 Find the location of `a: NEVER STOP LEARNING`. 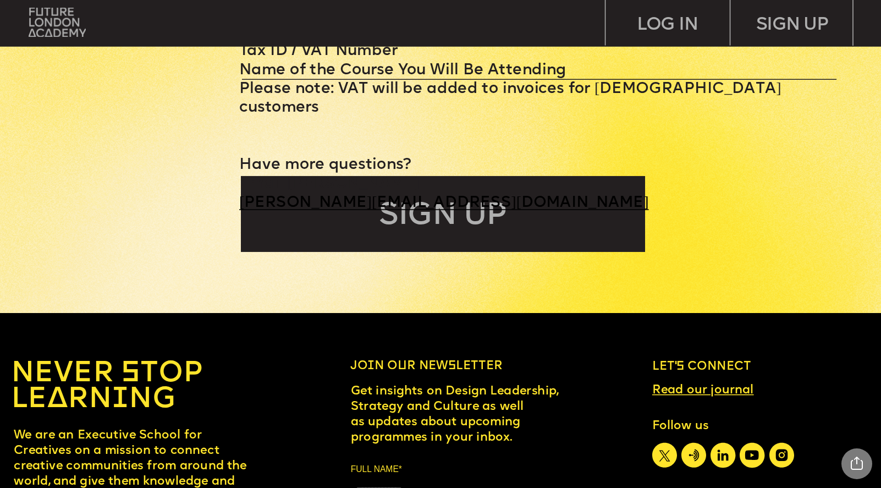

a: NEVER STOP LEARNING is located at coordinates (111, 387).